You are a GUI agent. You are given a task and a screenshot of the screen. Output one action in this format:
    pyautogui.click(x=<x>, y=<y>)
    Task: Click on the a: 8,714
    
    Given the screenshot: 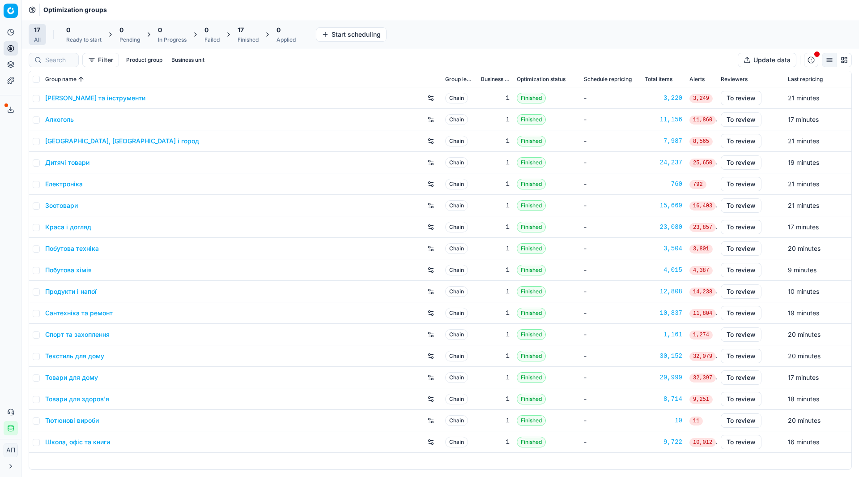 What is the action you would take?
    pyautogui.click(x=664, y=399)
    